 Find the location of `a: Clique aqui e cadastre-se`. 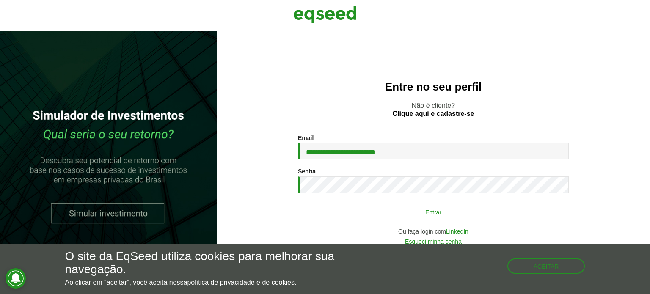

a: Clique aqui e cadastre-se is located at coordinates (433, 114).